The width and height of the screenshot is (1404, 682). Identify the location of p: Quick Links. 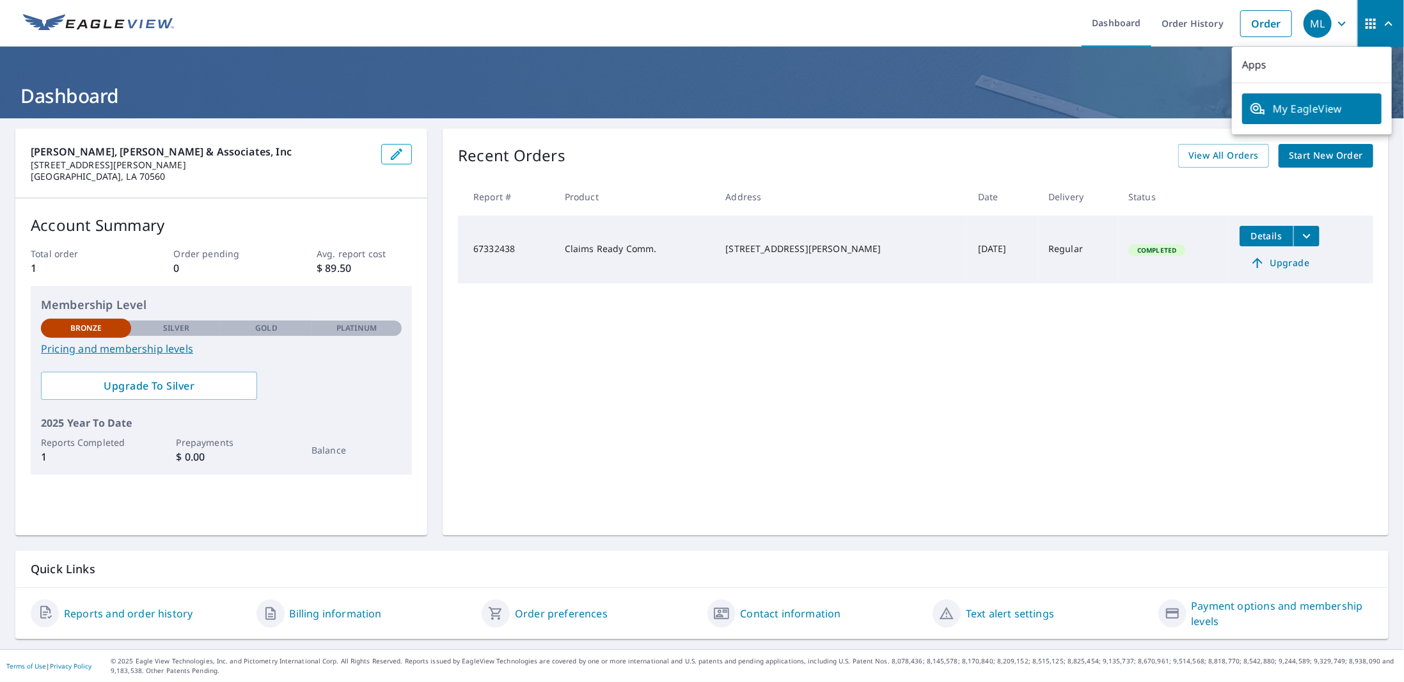
(702, 569).